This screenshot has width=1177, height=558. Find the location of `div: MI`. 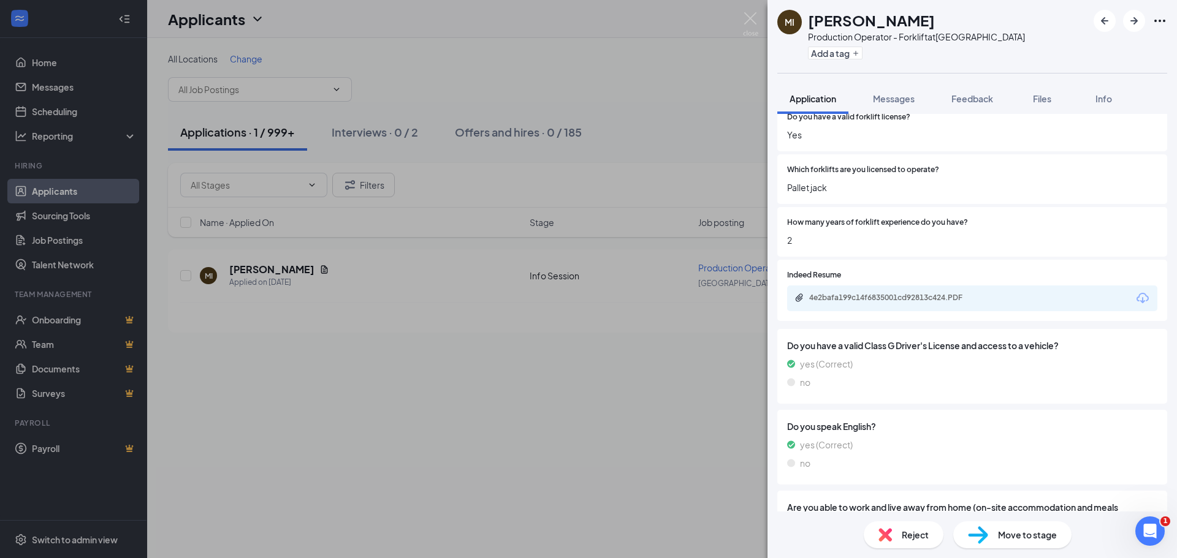

div: MI is located at coordinates (790, 22).